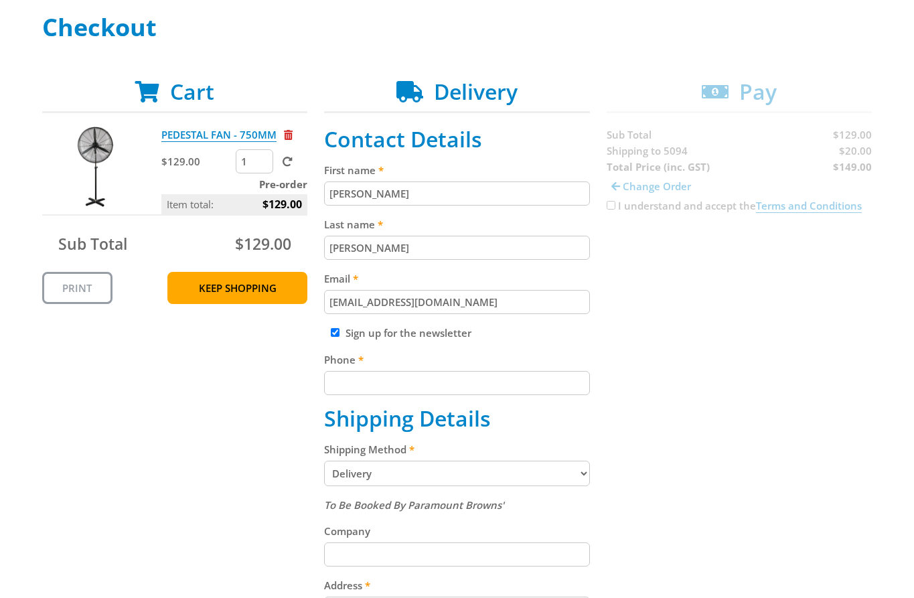 The width and height of the screenshot is (914, 598). What do you see at coordinates (456, 585) in the screenshot?
I see `label: Address` at bounding box center [456, 585].